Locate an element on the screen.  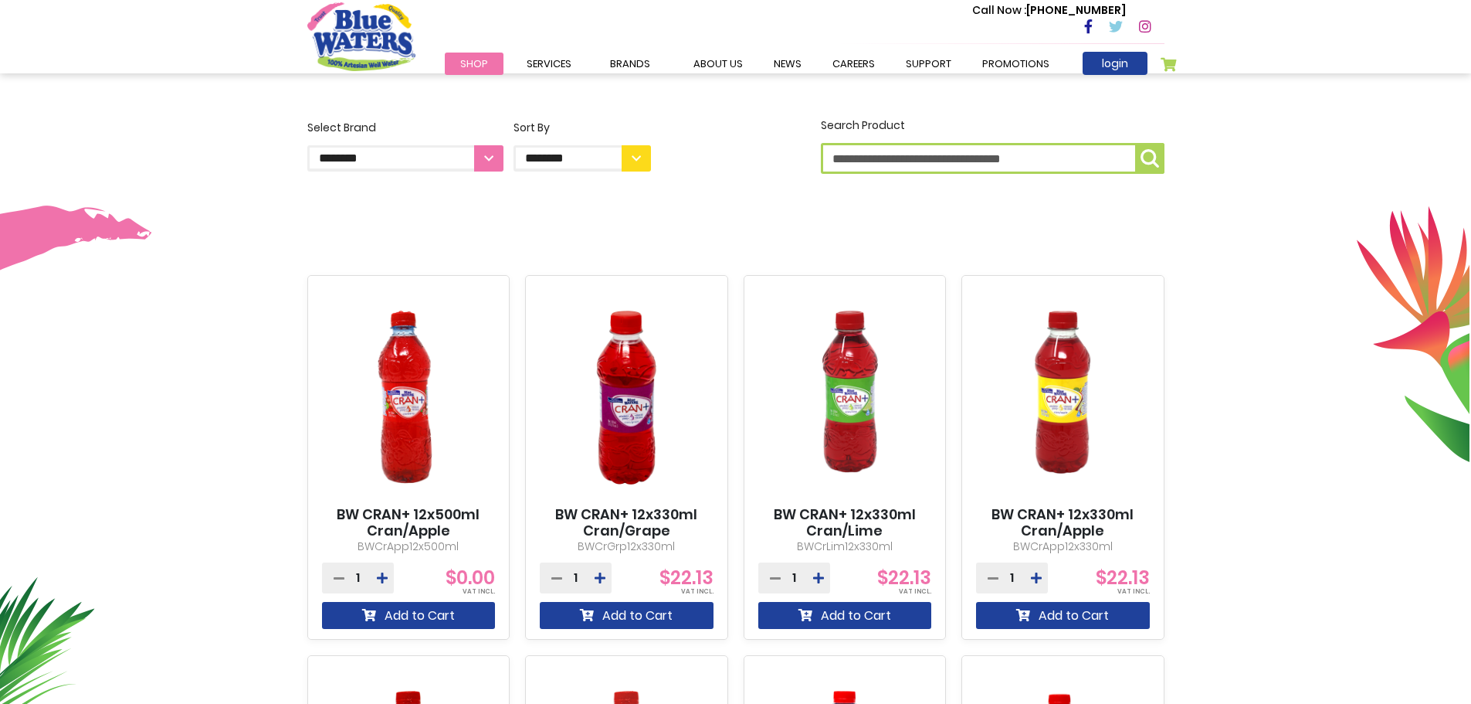
p: BWCrApp12x330ml is located at coordinates (1063, 546).